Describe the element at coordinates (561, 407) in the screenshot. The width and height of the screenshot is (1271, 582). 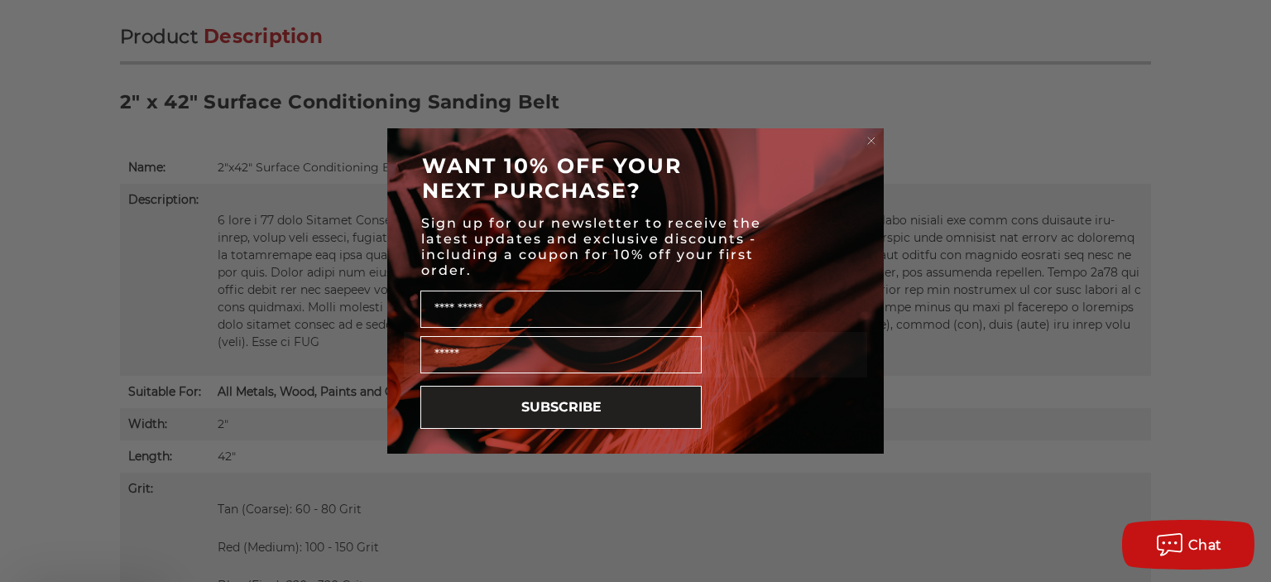
I see `button: SUBSCRIBE` at that location.